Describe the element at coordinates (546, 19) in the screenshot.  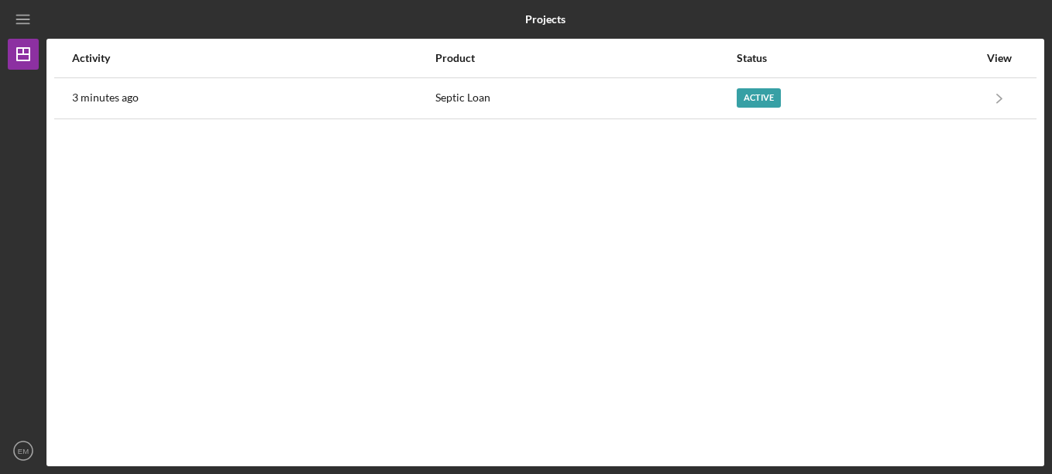
I see `b: Projects` at that location.